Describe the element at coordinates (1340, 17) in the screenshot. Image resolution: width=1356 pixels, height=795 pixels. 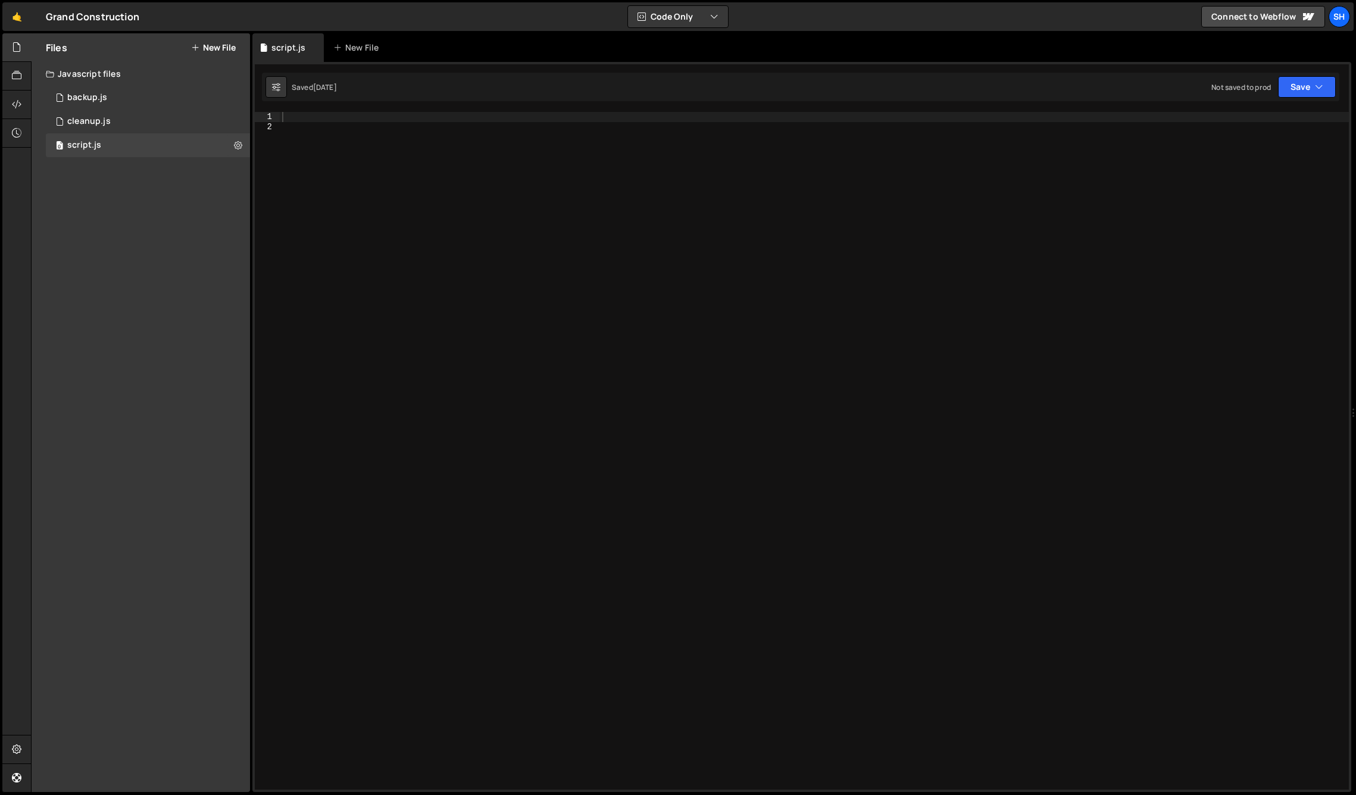
I see `div: Sh` at that location.